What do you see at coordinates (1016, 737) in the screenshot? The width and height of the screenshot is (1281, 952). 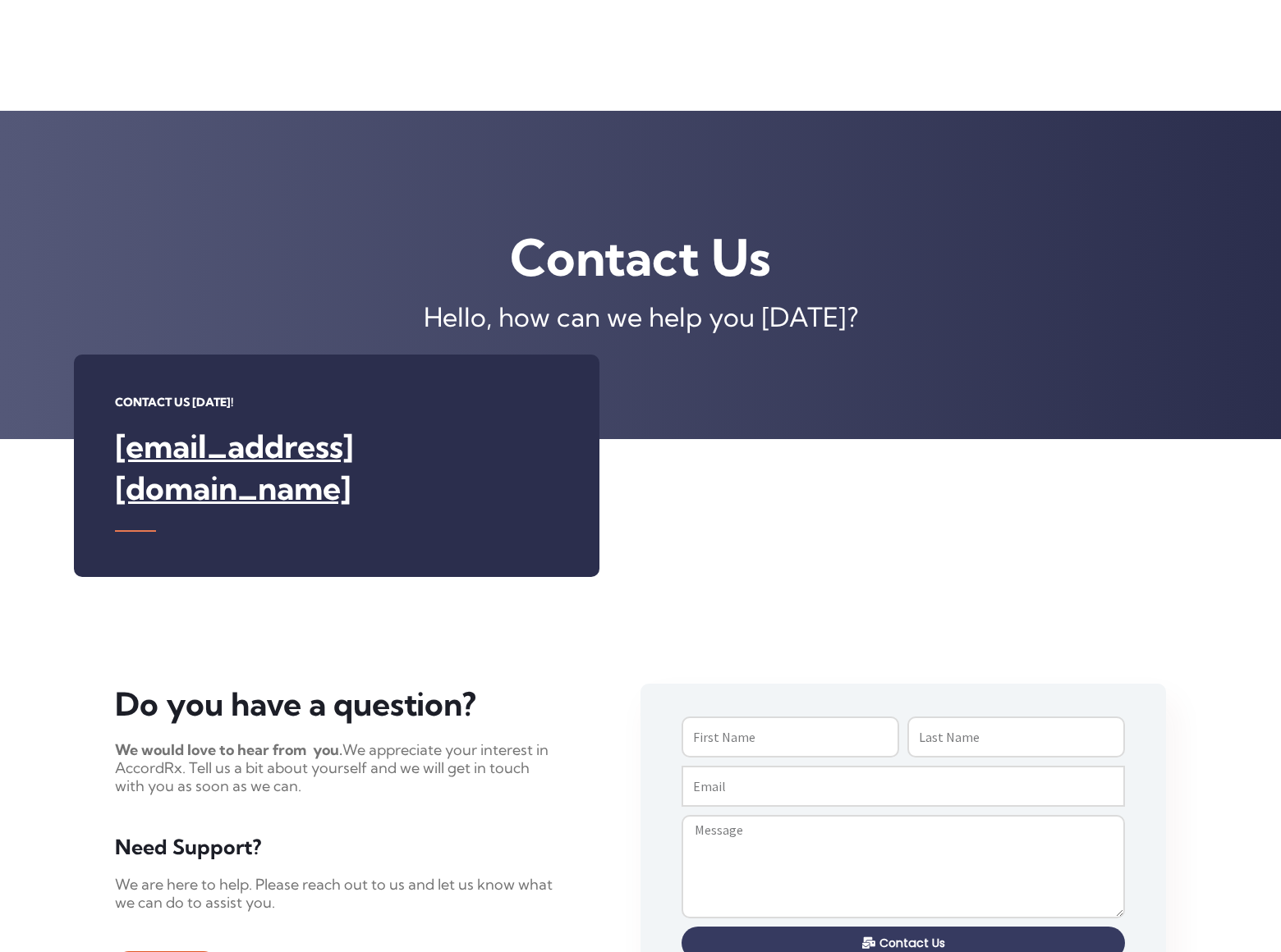 I see `input: Last Name` at bounding box center [1016, 737].